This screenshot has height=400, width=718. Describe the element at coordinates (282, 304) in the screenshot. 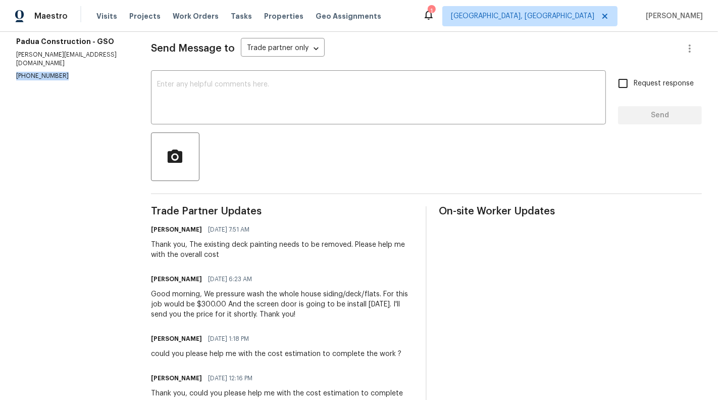

I see `div: Good morning, We pressure wash the whole house siding/deck/flats. For this job would be $300.00 A...` at that location.